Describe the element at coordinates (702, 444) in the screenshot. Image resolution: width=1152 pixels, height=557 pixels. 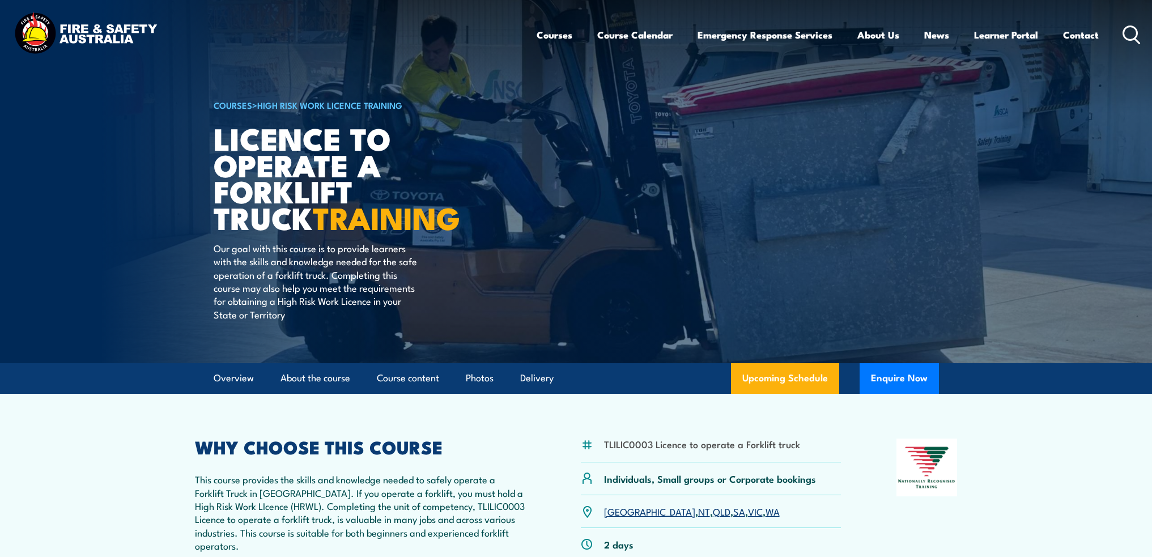
I see `li: TLILIC0003 Licence to operate a Forklift truck` at that location.